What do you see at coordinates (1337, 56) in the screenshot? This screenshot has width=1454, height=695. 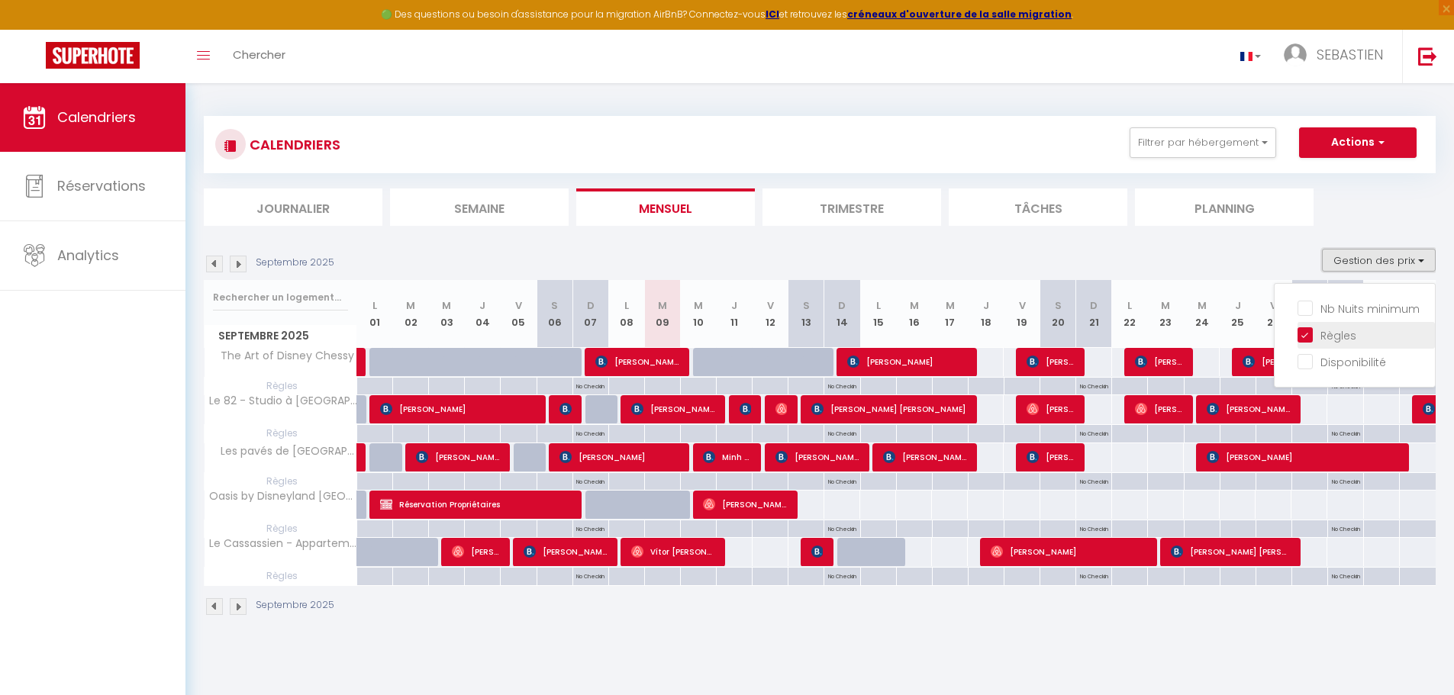 I see `a: ... SEBASTIEN` at bounding box center [1337, 56].